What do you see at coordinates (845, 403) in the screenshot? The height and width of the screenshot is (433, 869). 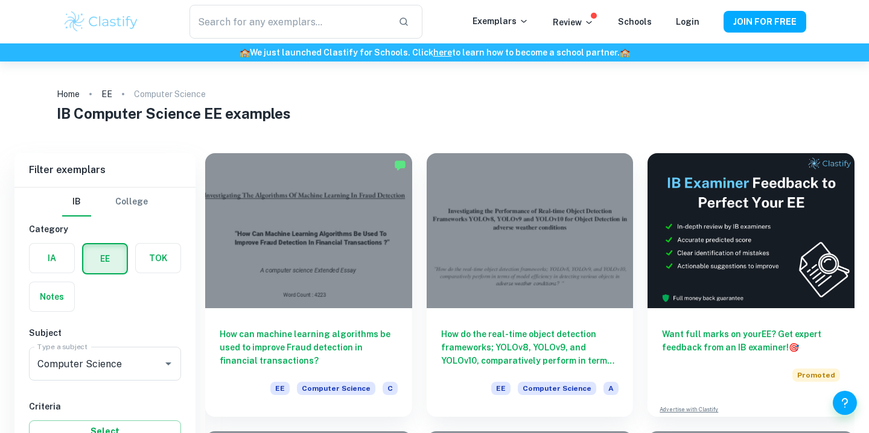 I see `button: Help and Feedback` at bounding box center [845, 403].